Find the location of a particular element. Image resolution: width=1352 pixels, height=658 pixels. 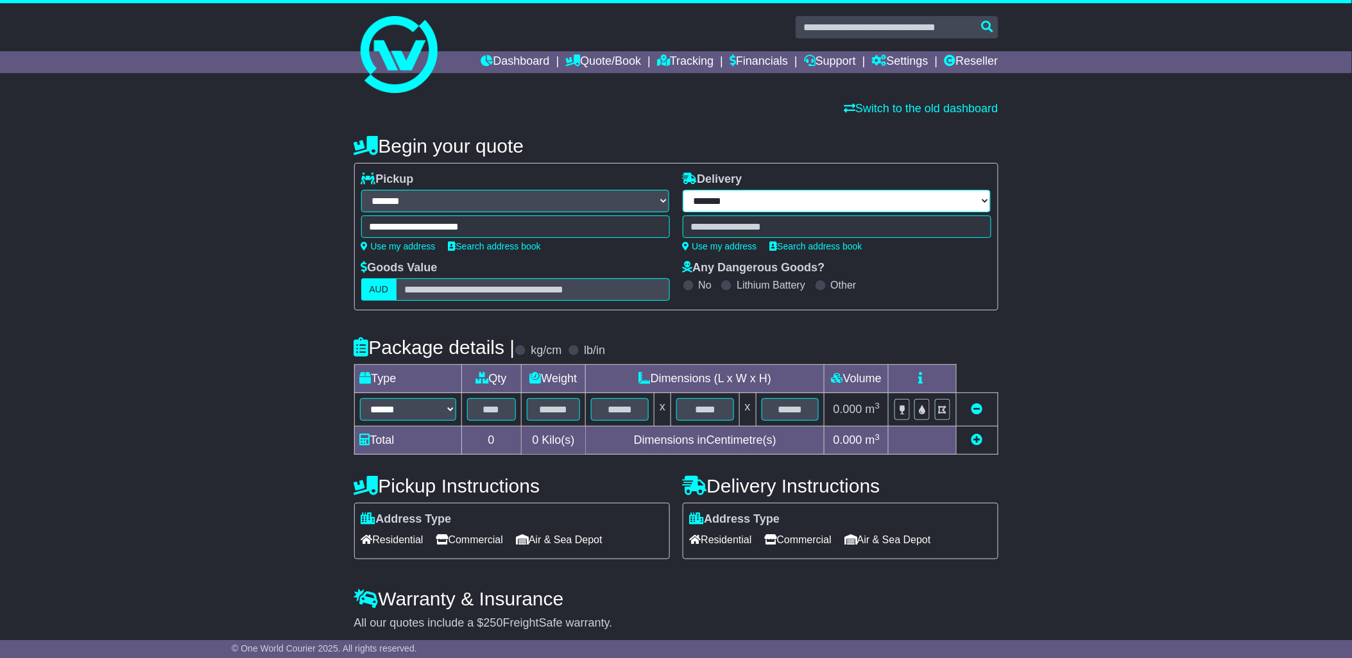

td: Dimensions (L x W x H) is located at coordinates (705, 379).